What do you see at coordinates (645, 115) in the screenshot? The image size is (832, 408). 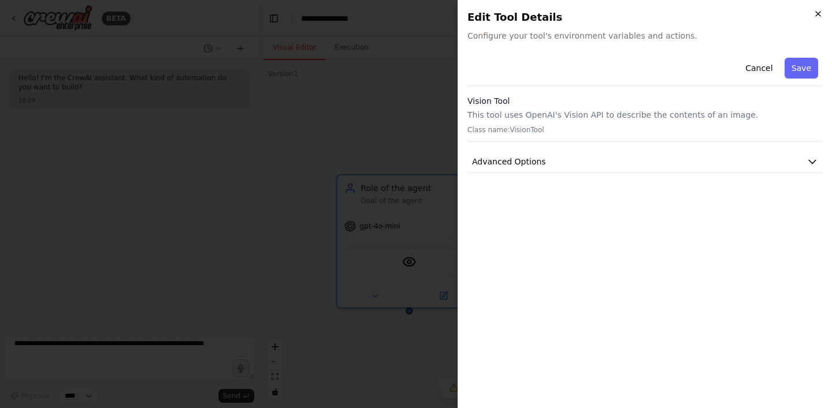 I see `p: This tool uses OpenAI's Vision API to describe the contents of an image.` at bounding box center [645, 115].